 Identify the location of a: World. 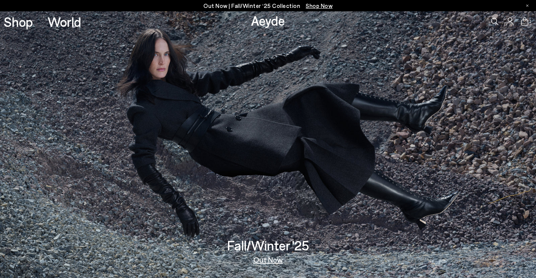
(64, 22).